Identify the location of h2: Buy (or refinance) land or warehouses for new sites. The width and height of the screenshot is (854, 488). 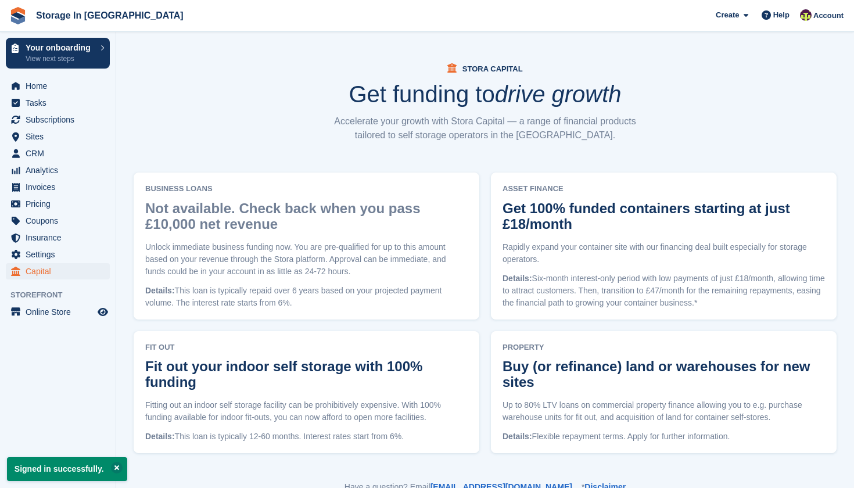
(657, 374).